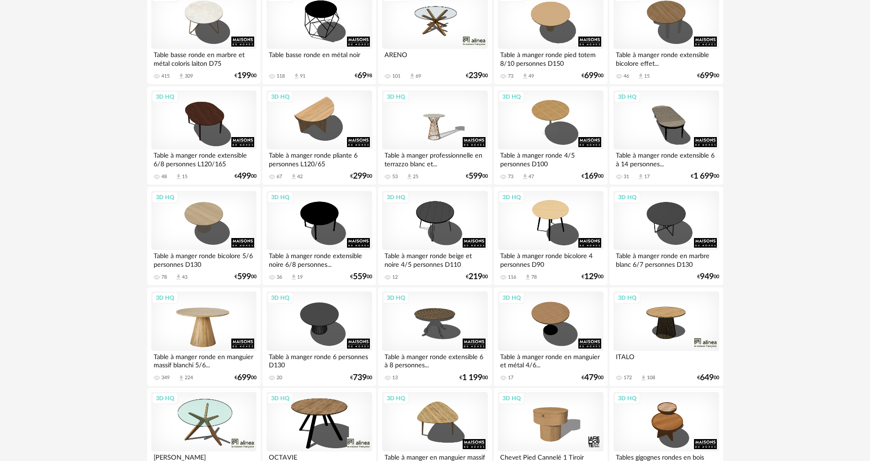  Describe the element at coordinates (204, 337) in the screenshot. I see `a: 3D HQ Table à manger ronde en manguier massif blanchi 5/6... 349 Download icon 224 €69900` at that location.